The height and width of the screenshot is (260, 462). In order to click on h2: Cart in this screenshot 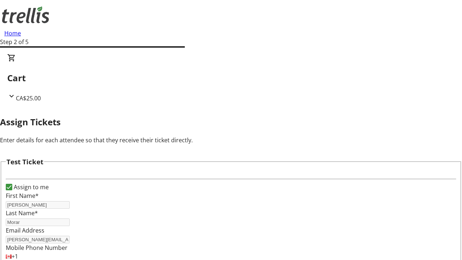, I will do `click(231, 78)`.